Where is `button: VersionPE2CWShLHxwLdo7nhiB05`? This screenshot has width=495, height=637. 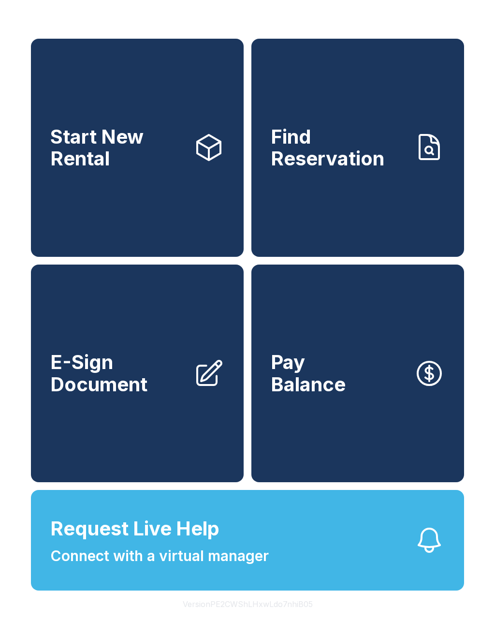
button: VersionPE2CWShLHxwLdo7nhiB05 is located at coordinates (248, 604).